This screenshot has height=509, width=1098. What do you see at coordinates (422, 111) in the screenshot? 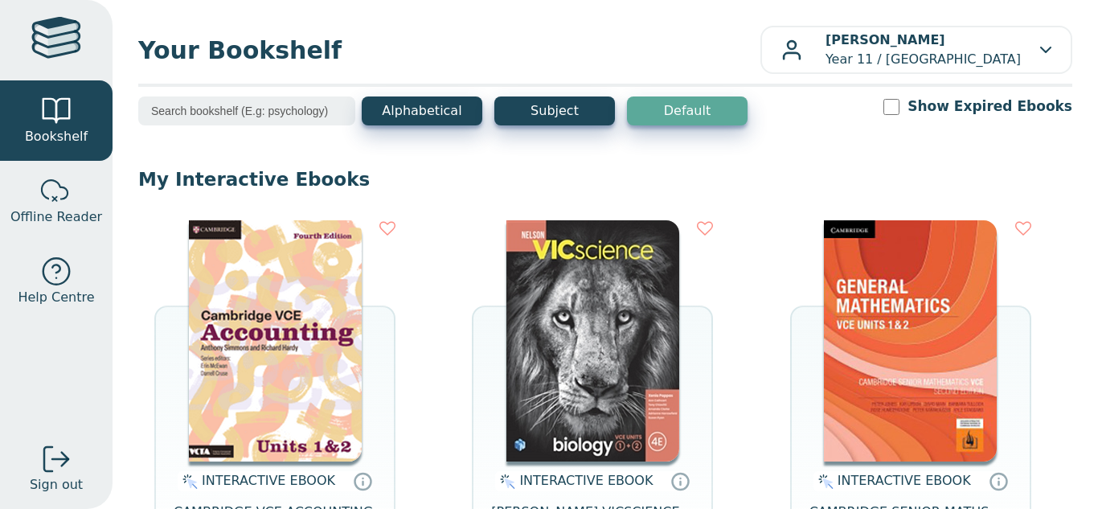
I see `button: Alphabetical` at bounding box center [422, 111].